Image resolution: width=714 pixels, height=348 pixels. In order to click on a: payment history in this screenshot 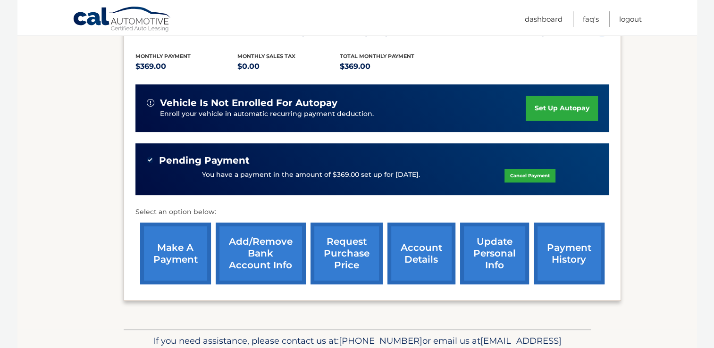, I will do `click(569, 254)`.